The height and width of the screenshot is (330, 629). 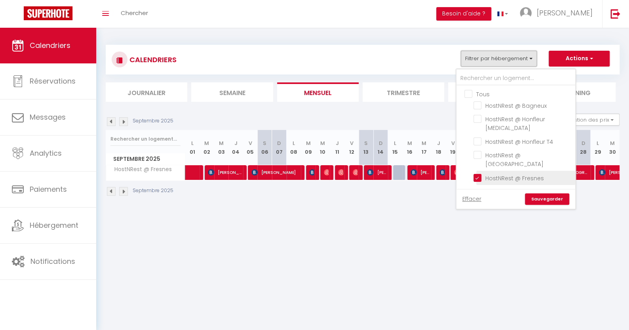 What do you see at coordinates (453, 147) in the screenshot?
I see `th: 19` at bounding box center [453, 147].